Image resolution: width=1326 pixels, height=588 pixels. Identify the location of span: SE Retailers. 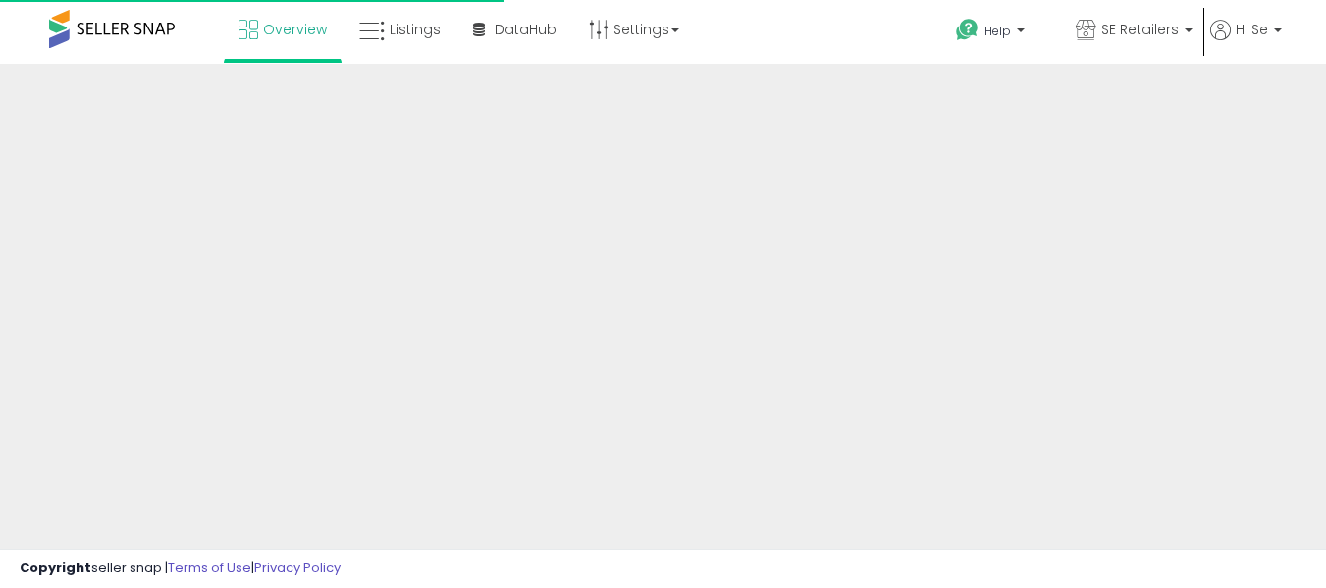
(1139, 29).